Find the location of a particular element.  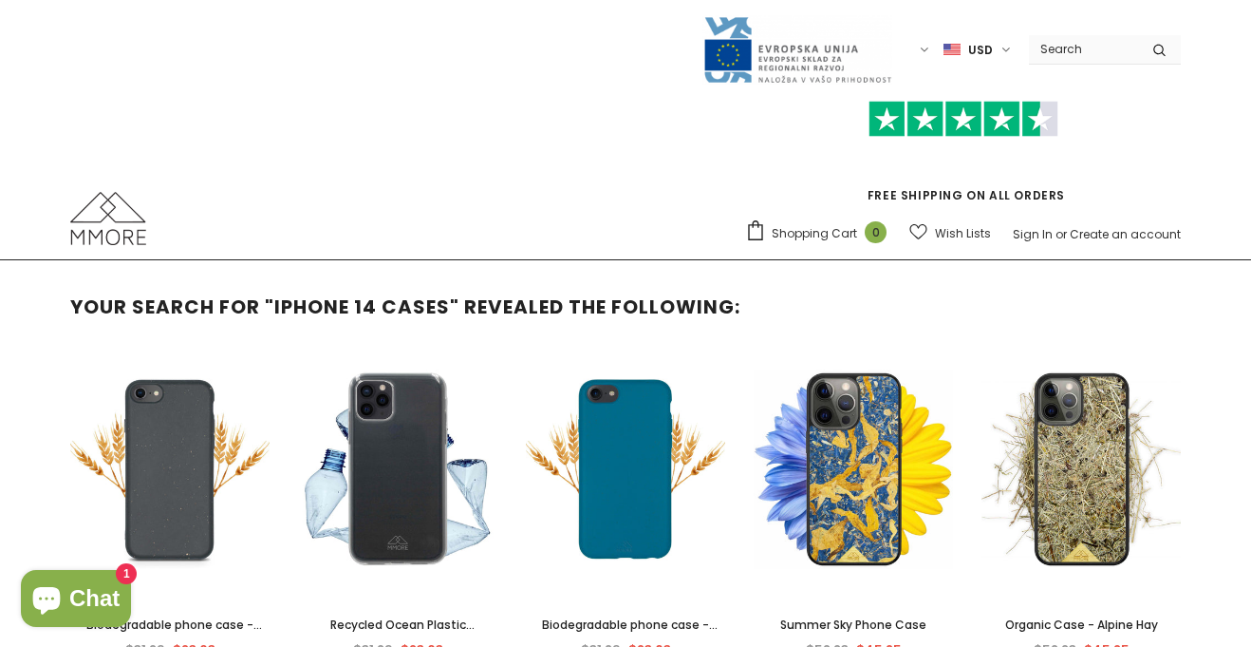

a: Recycled Ocean Plastic Transparent Phone Case is located at coordinates (398, 625).